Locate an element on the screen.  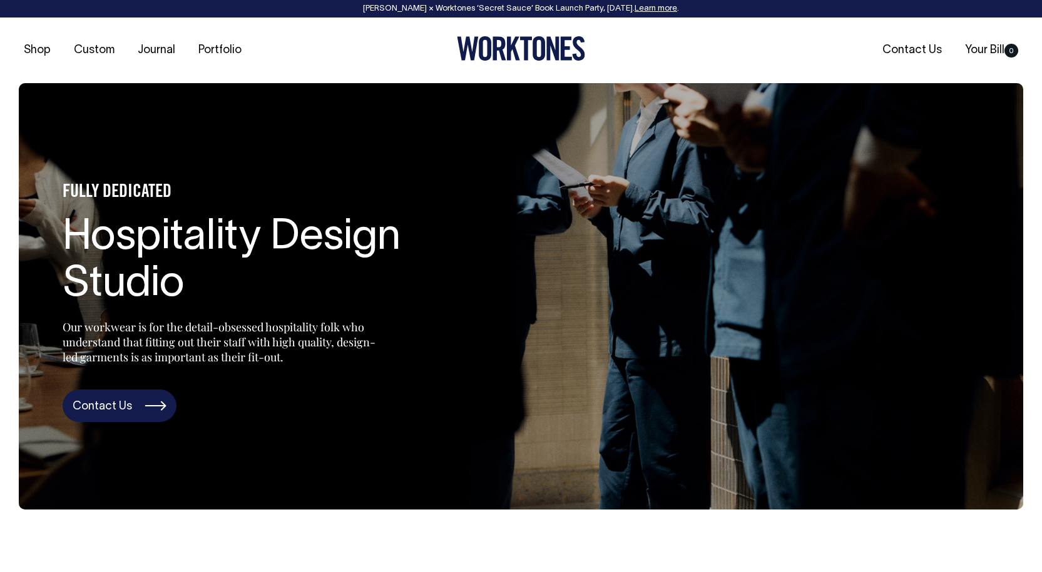
a: Custom is located at coordinates (94, 50).